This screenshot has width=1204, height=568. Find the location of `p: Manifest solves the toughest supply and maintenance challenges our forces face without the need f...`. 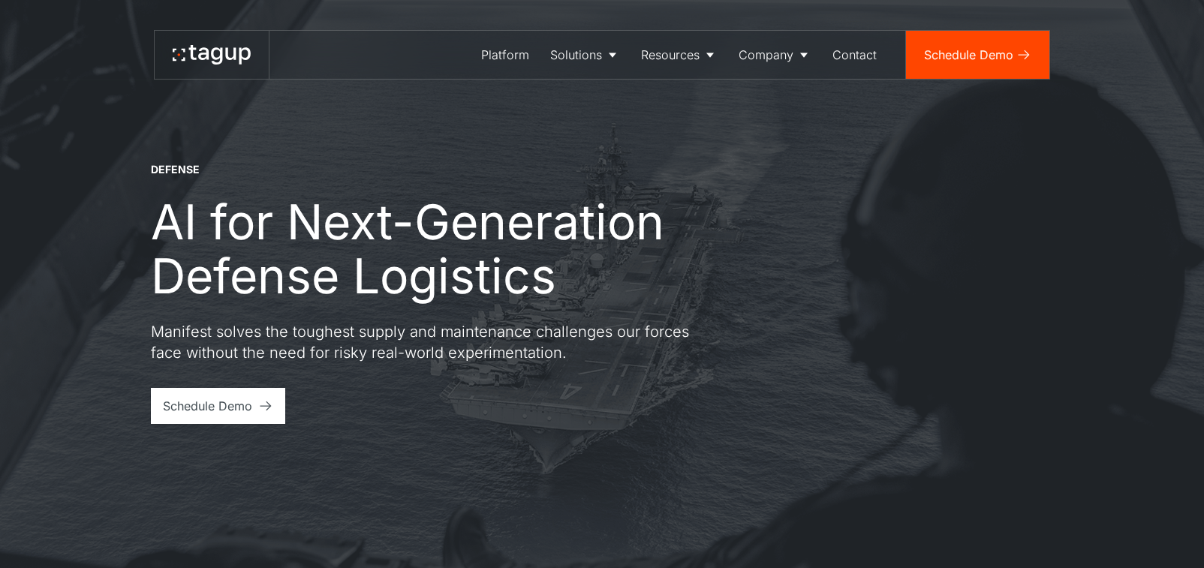

p: Manifest solves the toughest supply and maintenance challenges our forces face without the need f... is located at coordinates (421, 342).